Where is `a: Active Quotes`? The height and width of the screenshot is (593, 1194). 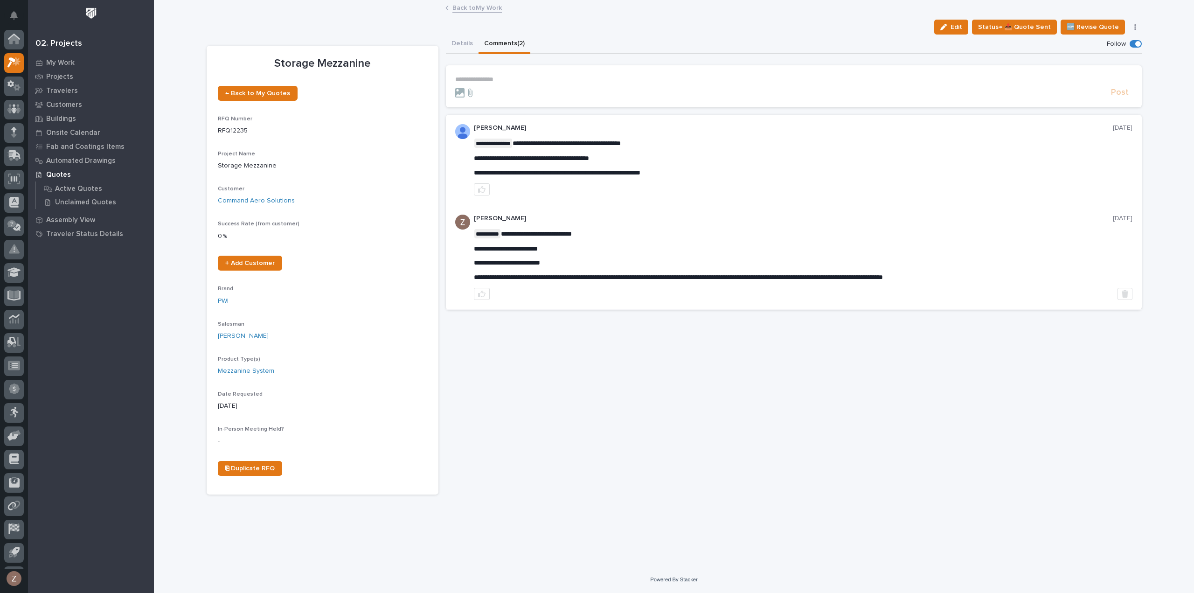 a: Active Quotes is located at coordinates (95, 188).